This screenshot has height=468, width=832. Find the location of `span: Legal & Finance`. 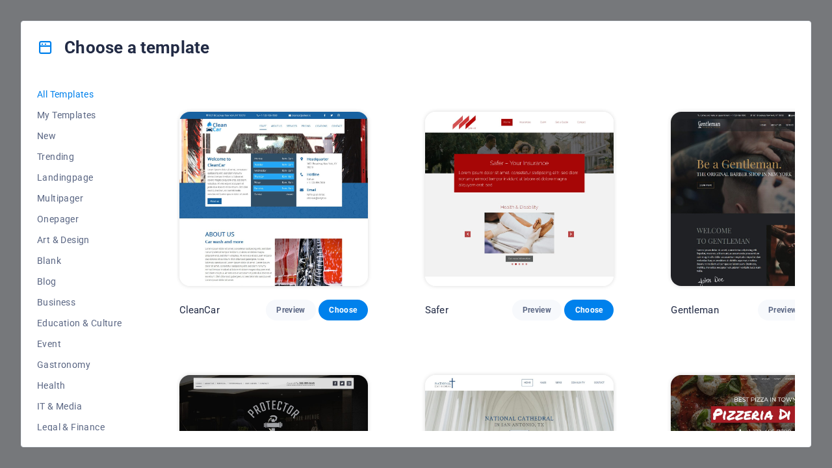

span: Legal & Finance is located at coordinates (79, 427).